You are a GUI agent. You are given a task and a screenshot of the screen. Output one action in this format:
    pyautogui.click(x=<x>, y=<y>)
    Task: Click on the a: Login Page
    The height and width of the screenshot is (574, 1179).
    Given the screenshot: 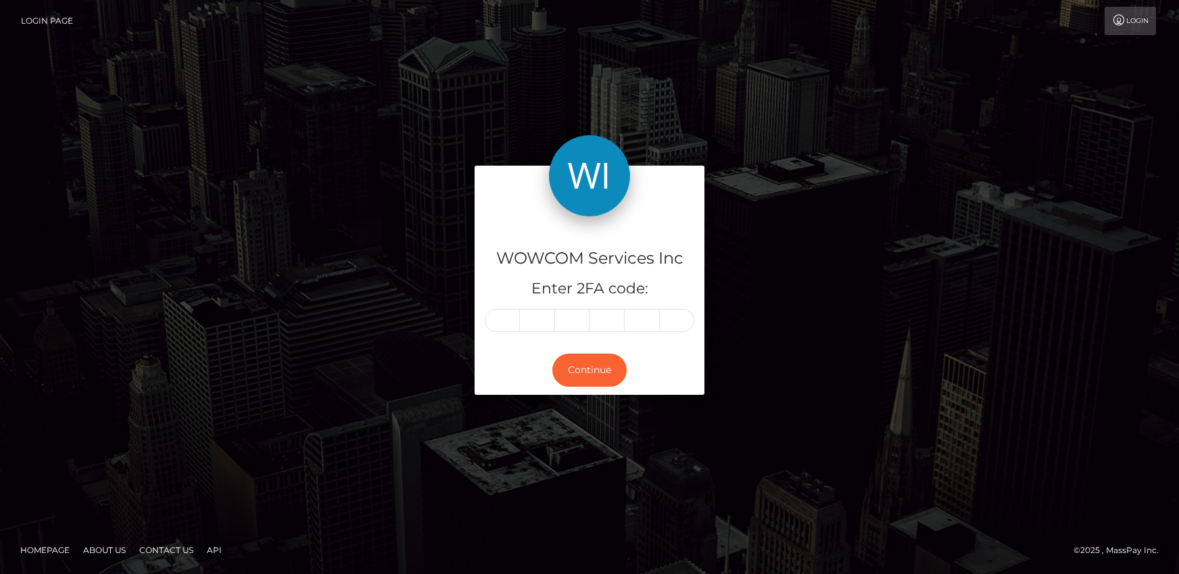 What is the action you would take?
    pyautogui.click(x=47, y=21)
    